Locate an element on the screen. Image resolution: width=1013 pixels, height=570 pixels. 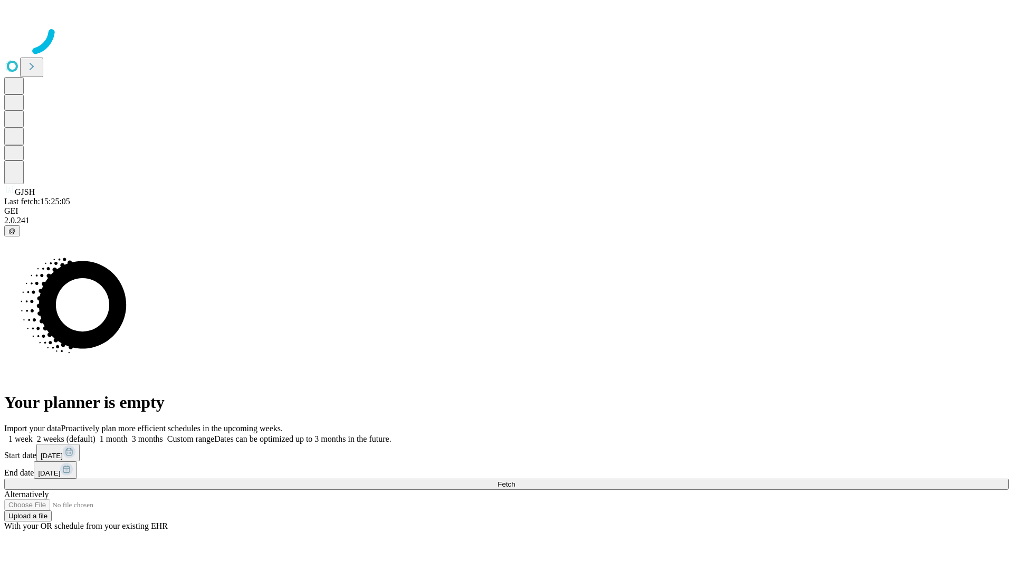
span: 1 week is located at coordinates (21, 438).